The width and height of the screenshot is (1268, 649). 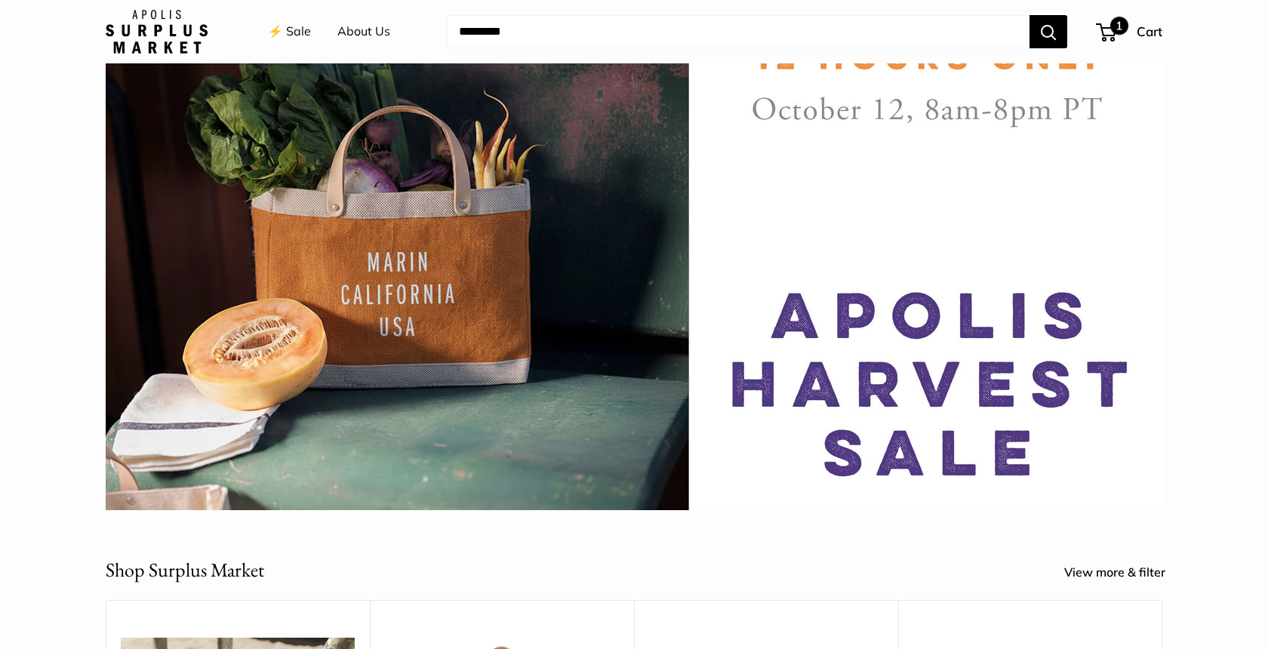 I want to click on span: 1, so click(x=1119, y=26).